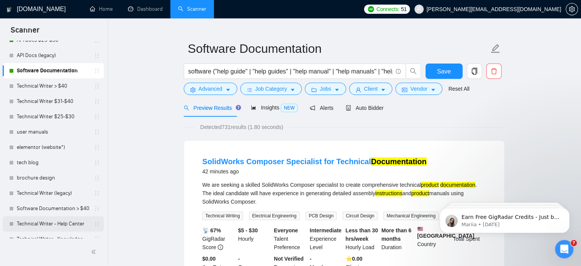  I want to click on a: Technical Writer - Knowledge base, so click(53, 239).